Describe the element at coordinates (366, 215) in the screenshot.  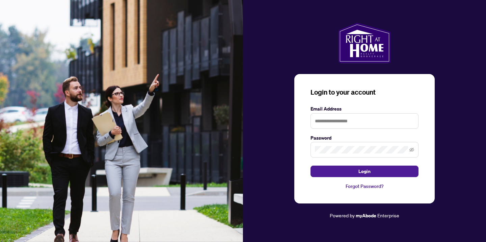
I see `a: myAbode` at that location.